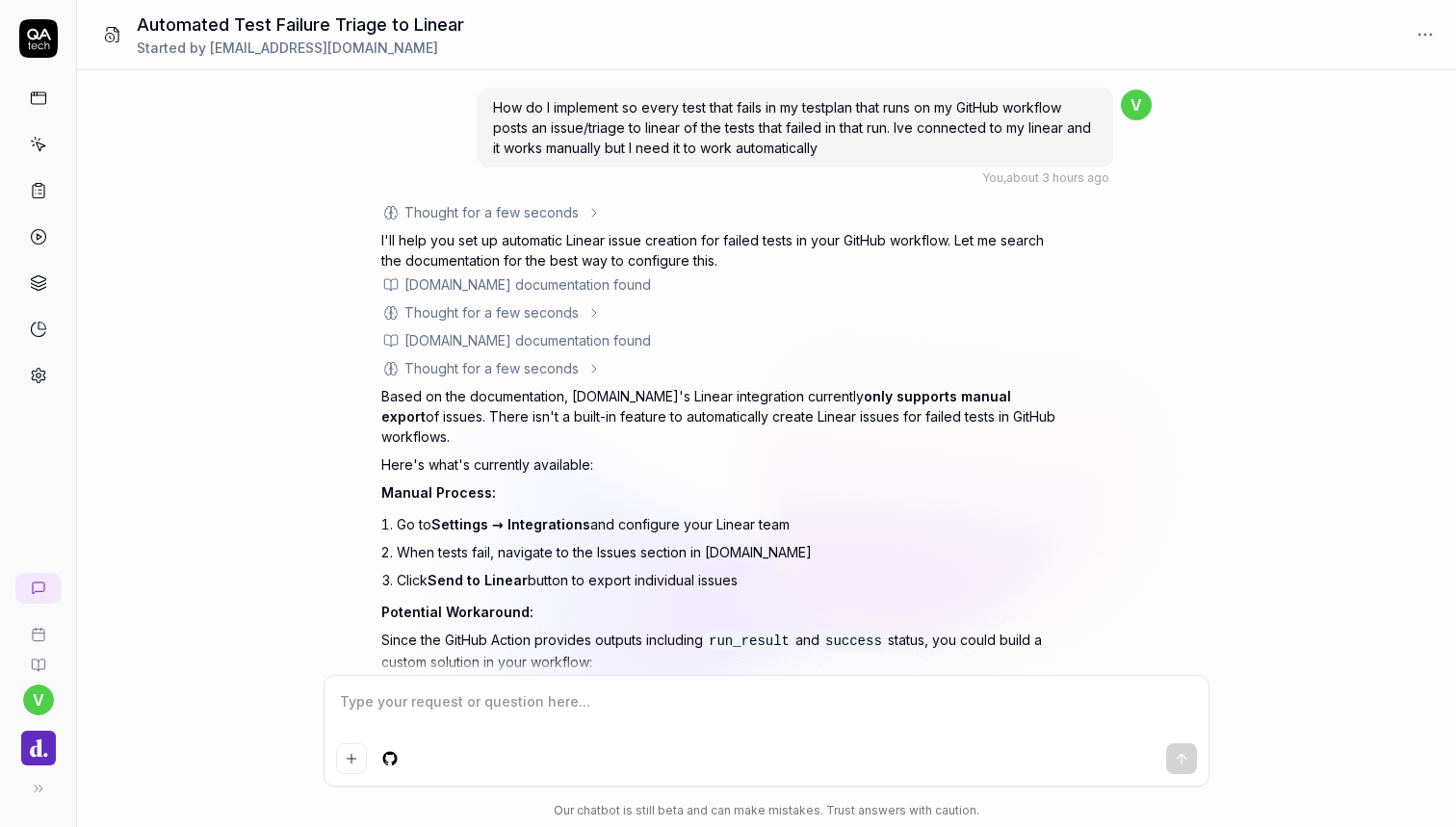 Image resolution: width=1456 pixels, height=827 pixels. Describe the element at coordinates (351, 759) in the screenshot. I see `button: Add attachment` at that location.